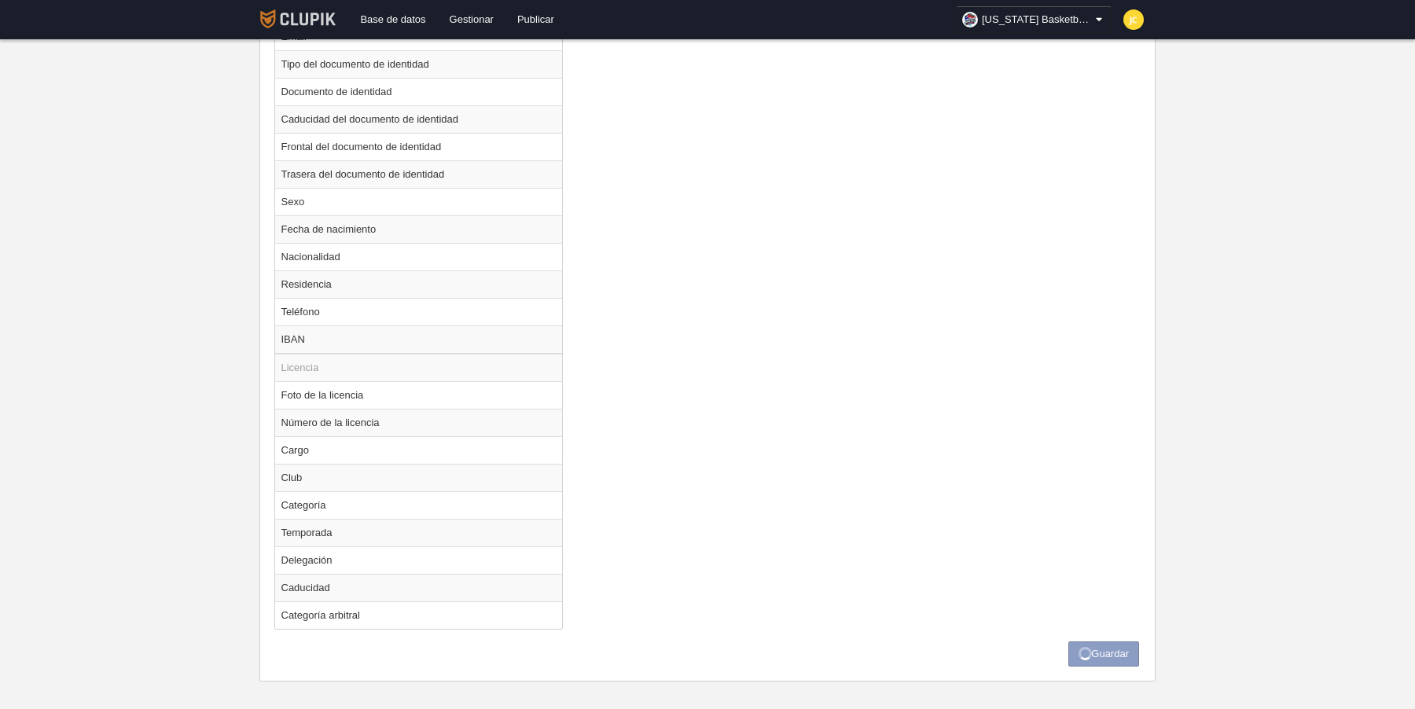 The height and width of the screenshot is (709, 1415). Describe the element at coordinates (298, 19) in the screenshot. I see `img: Clupik` at that location.